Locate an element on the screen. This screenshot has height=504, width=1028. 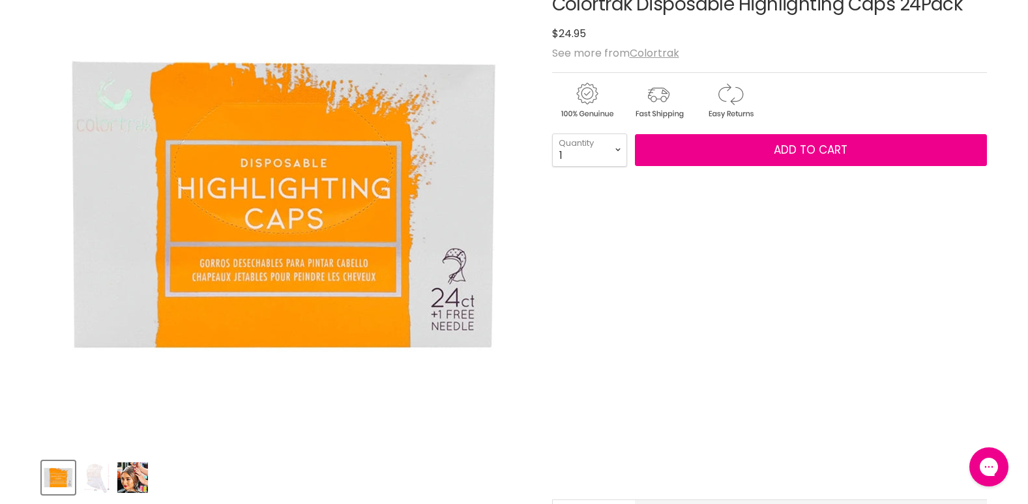
button: Add to cart is located at coordinates (811, 151).